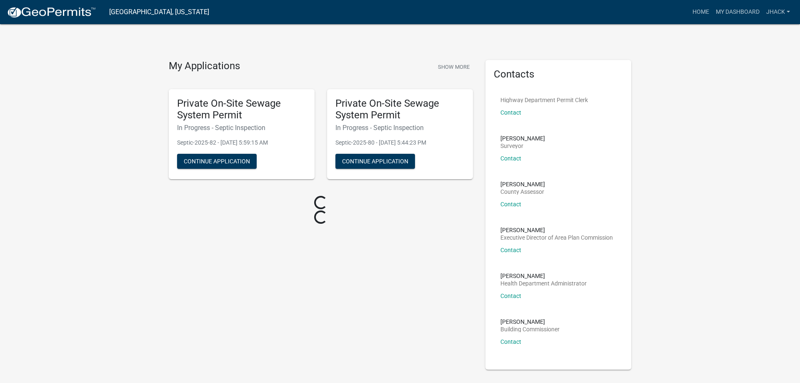 This screenshot has width=800, height=383. I want to click on h5: Contacts, so click(558, 74).